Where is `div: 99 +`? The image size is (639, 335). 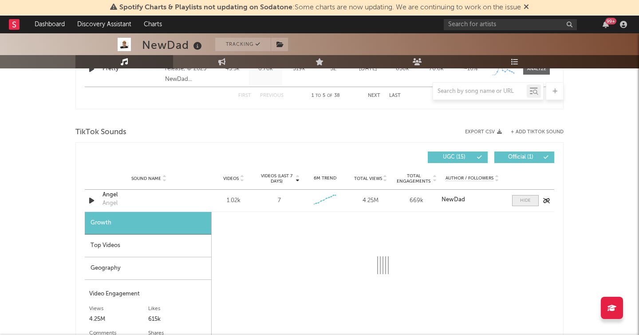 div: 99 + is located at coordinates (611, 21).